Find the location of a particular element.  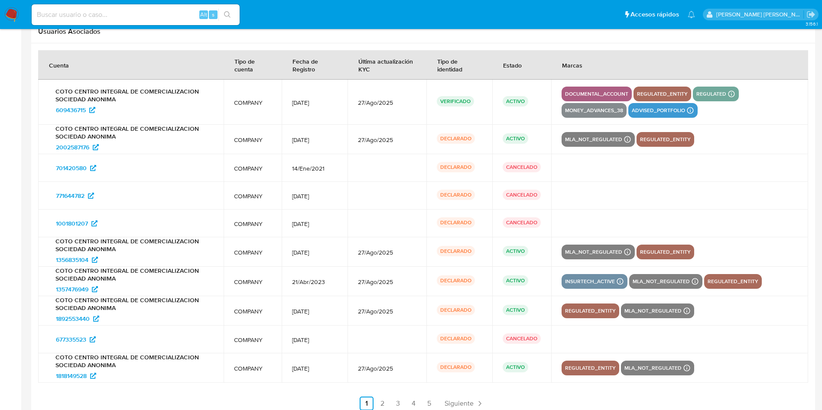

button: search-icon is located at coordinates (227, 15).